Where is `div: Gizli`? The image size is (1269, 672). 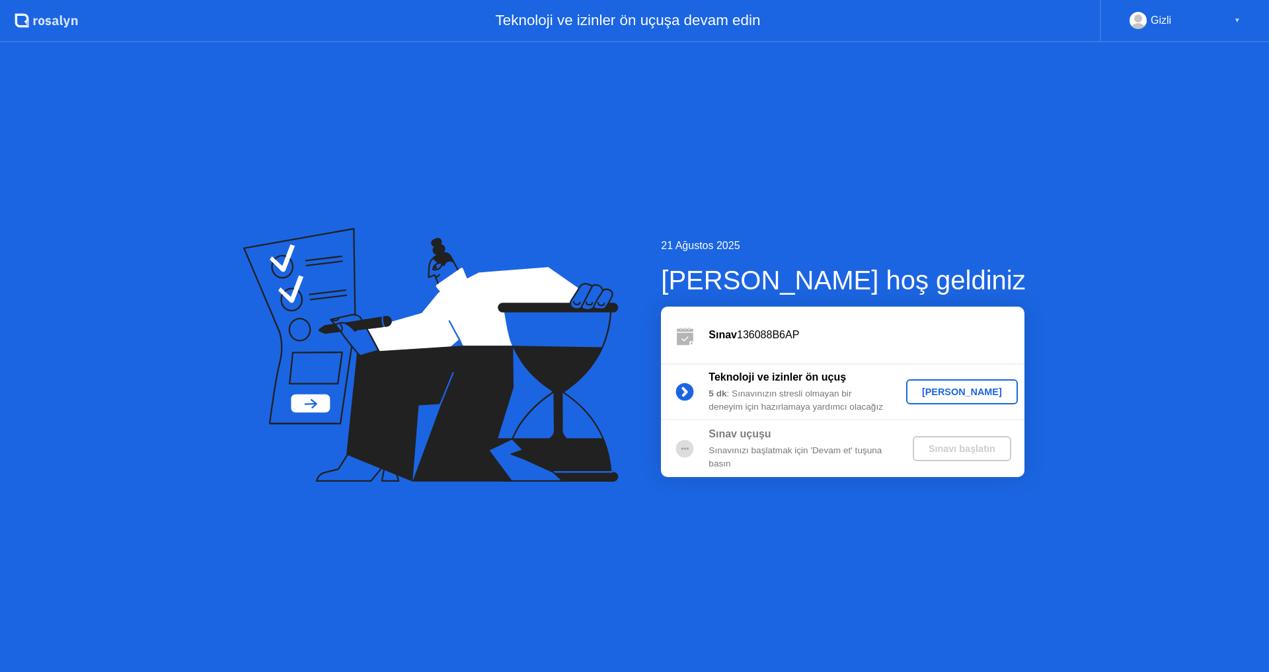
div: Gizli is located at coordinates (1161, 20).